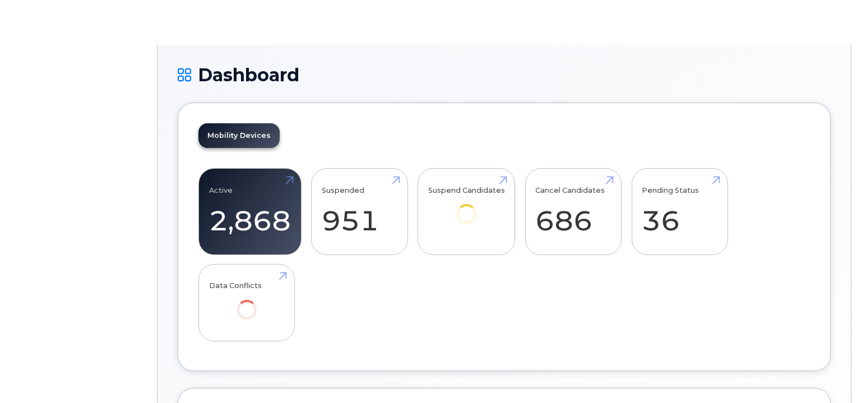  What do you see at coordinates (250, 212) in the screenshot?
I see `a: Active 2,868` at bounding box center [250, 212].